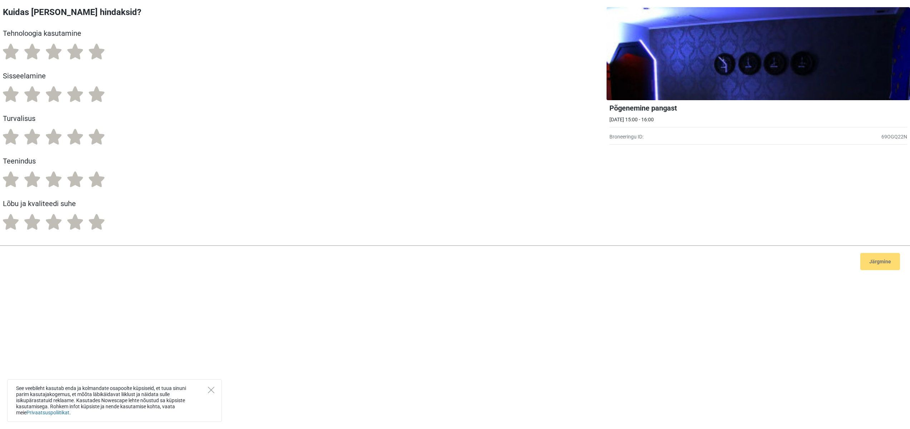 The width and height of the screenshot is (910, 429). I want to click on div: See veebileht kasutab enda ja kolmandate osapoolte küpsiseid, et tuua sinuni parim kasutajakogemu..., so click(115, 401).